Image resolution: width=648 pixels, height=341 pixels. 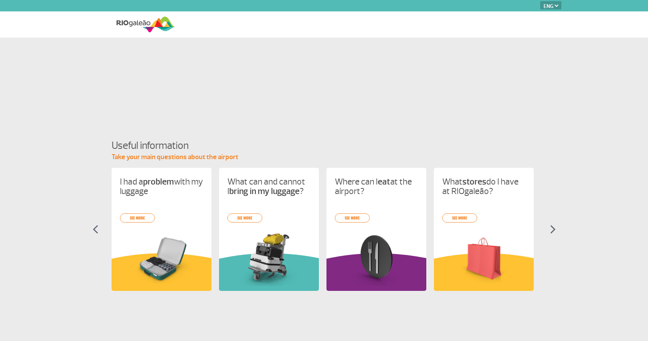 What do you see at coordinates (376, 272) in the screenshot?
I see `img: roxoInformacoesUteis.svg` at bounding box center [376, 272].